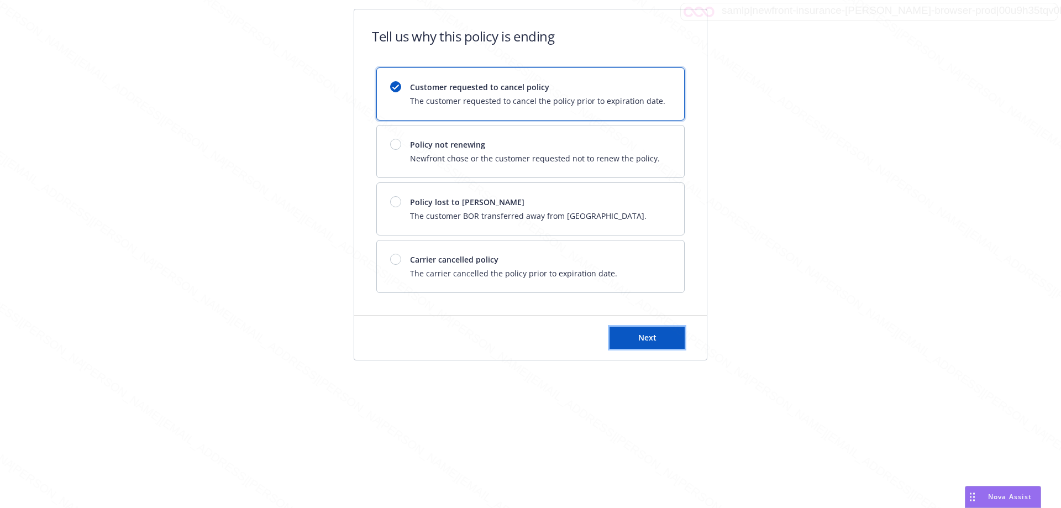 This screenshot has height=508, width=1061. I want to click on span: Policy not renewing, so click(535, 144).